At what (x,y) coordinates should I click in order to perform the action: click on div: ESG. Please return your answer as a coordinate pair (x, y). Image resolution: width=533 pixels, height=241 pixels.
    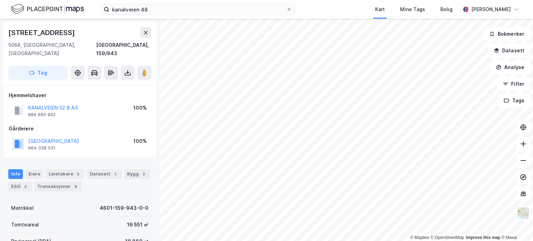
    Looking at the image, I should click on (20, 187).